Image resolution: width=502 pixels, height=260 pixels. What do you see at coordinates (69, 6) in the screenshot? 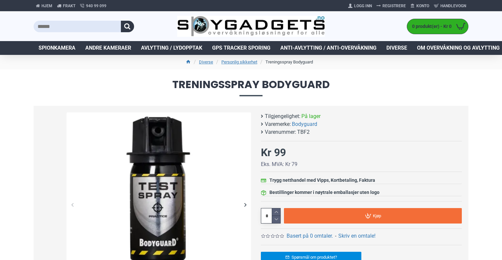
I see `span: Frakt` at bounding box center [69, 6].